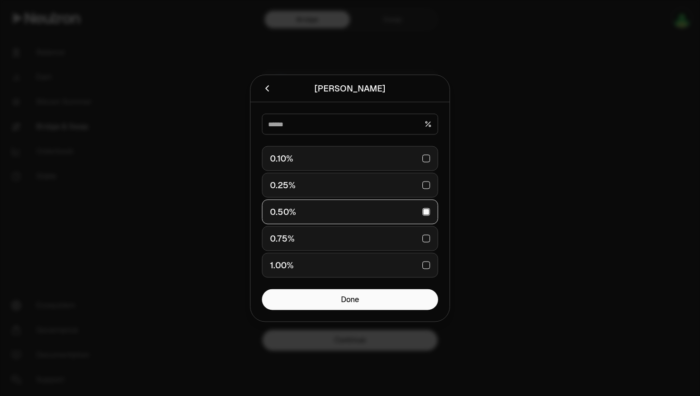 This screenshot has height=396, width=700. What do you see at coordinates (350, 238) in the screenshot?
I see `button: 0.75%` at bounding box center [350, 238].